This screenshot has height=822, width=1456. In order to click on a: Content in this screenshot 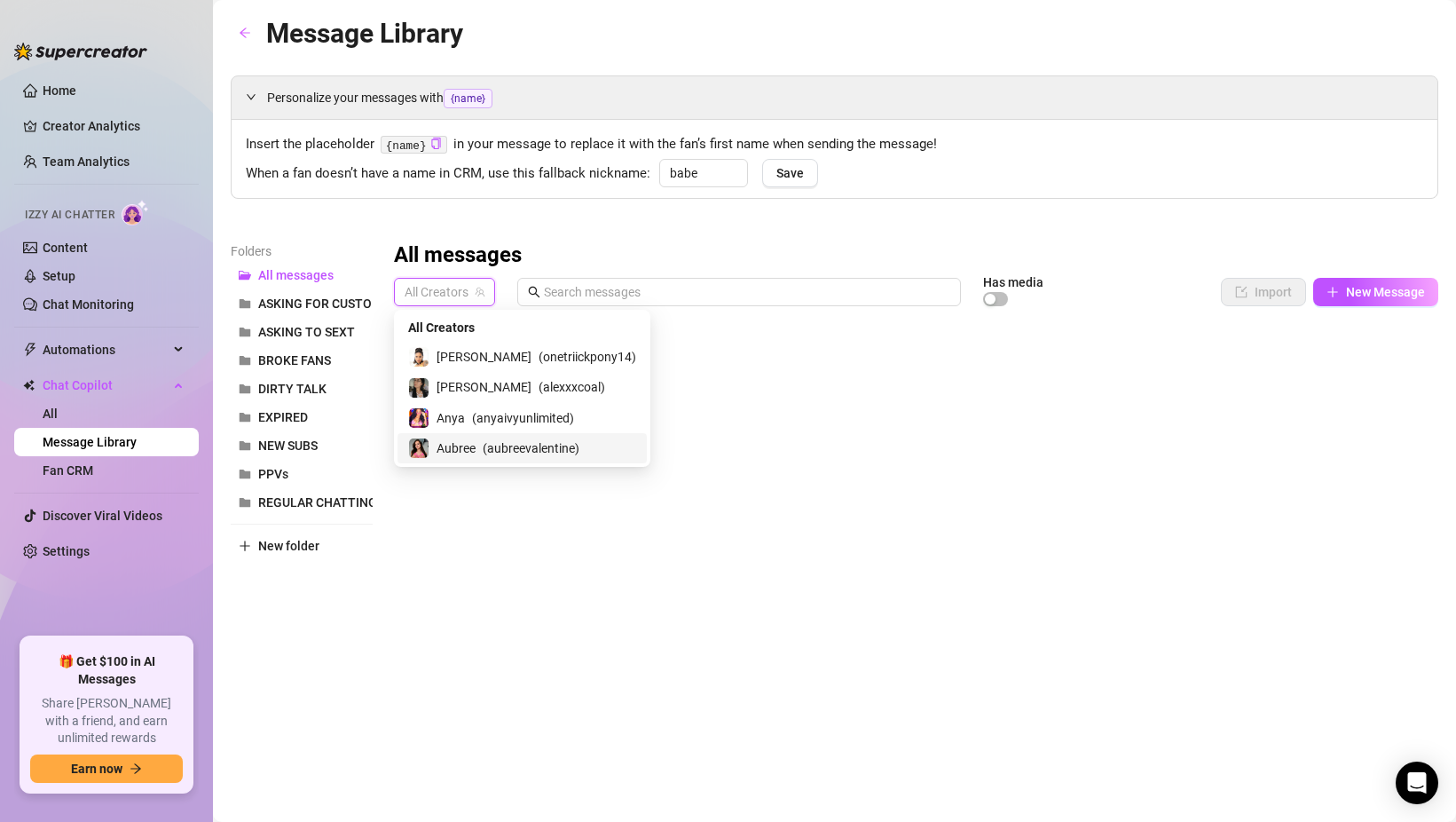, I will do `click(65, 248)`.